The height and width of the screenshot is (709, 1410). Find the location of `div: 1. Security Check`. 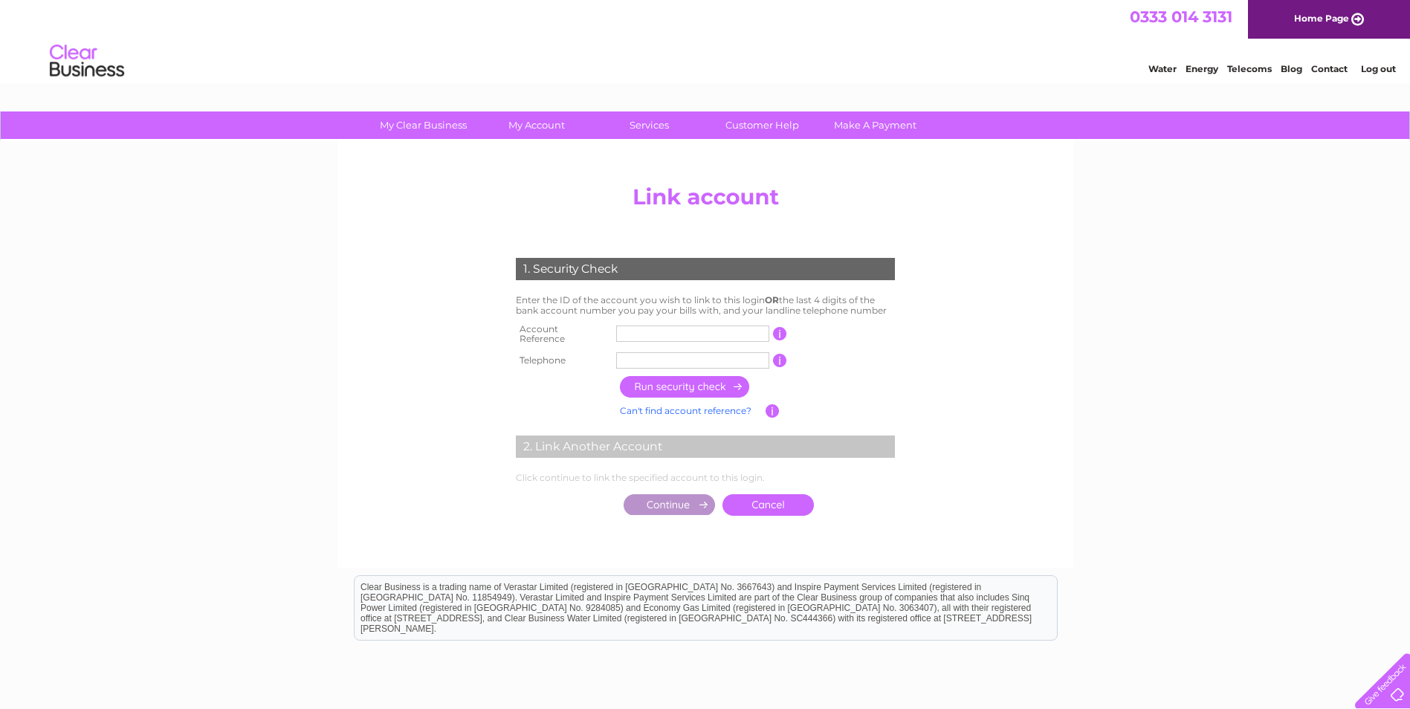

div: 1. Security Check is located at coordinates (705, 269).